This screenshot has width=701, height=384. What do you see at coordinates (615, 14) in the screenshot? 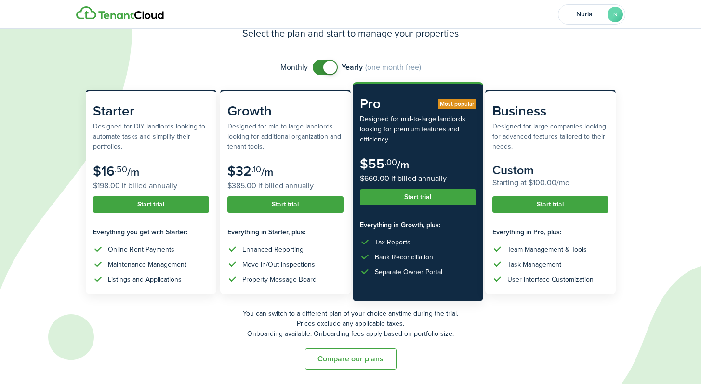
I see `avatar-text: N` at bounding box center [615, 14].